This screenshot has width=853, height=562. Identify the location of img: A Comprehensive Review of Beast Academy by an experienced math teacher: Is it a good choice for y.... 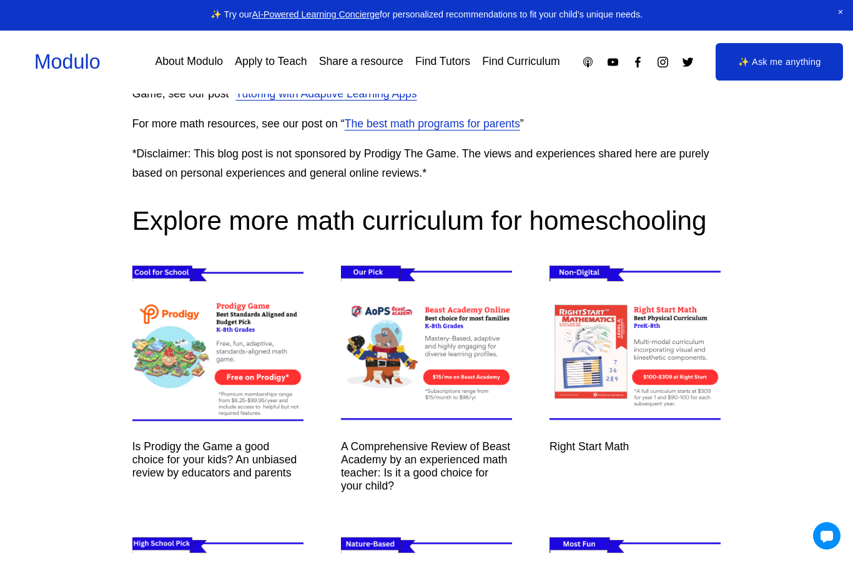
(426, 345).